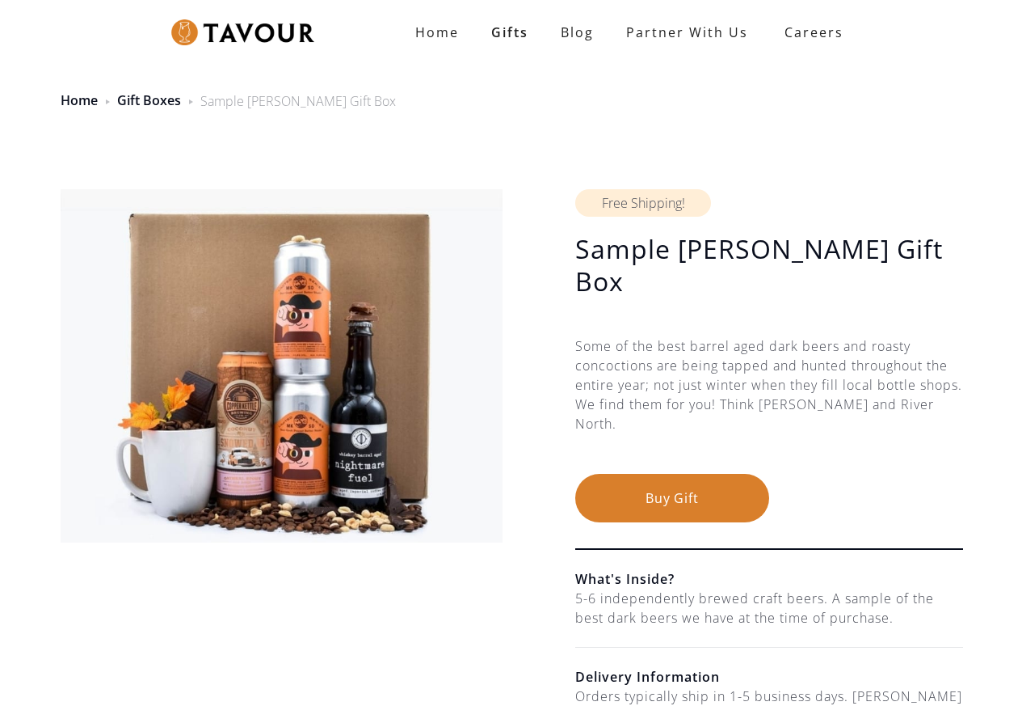 This screenshot has width=1022, height=706. What do you see at coordinates (810, 32) in the screenshot?
I see `a: Careers` at bounding box center [810, 32].